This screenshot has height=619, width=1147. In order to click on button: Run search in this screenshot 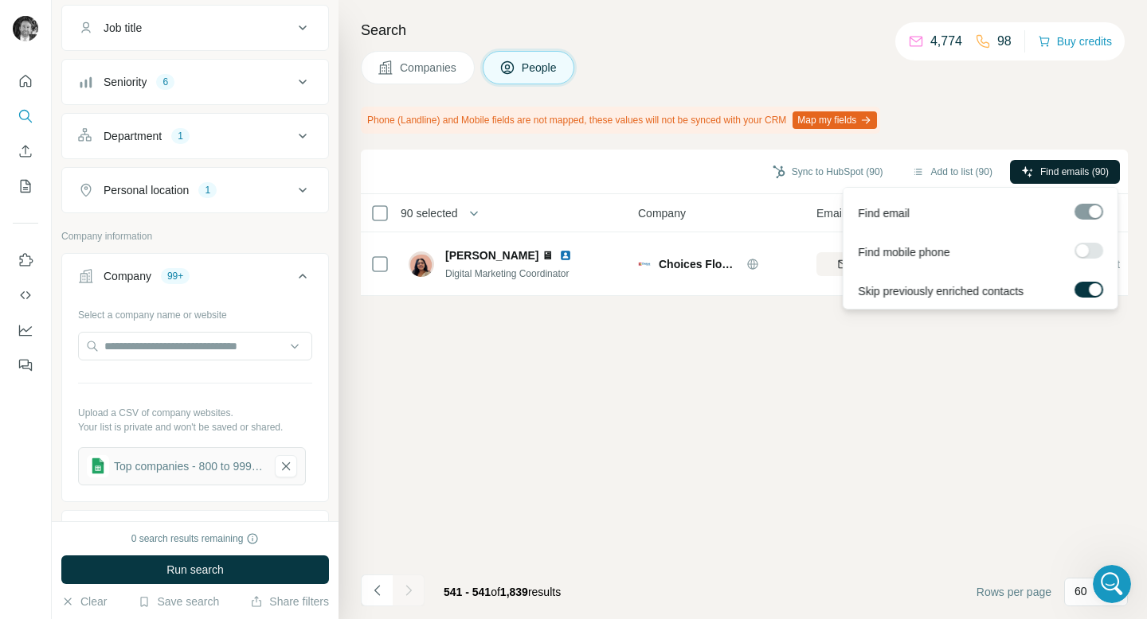, I will do `click(195, 570)`.